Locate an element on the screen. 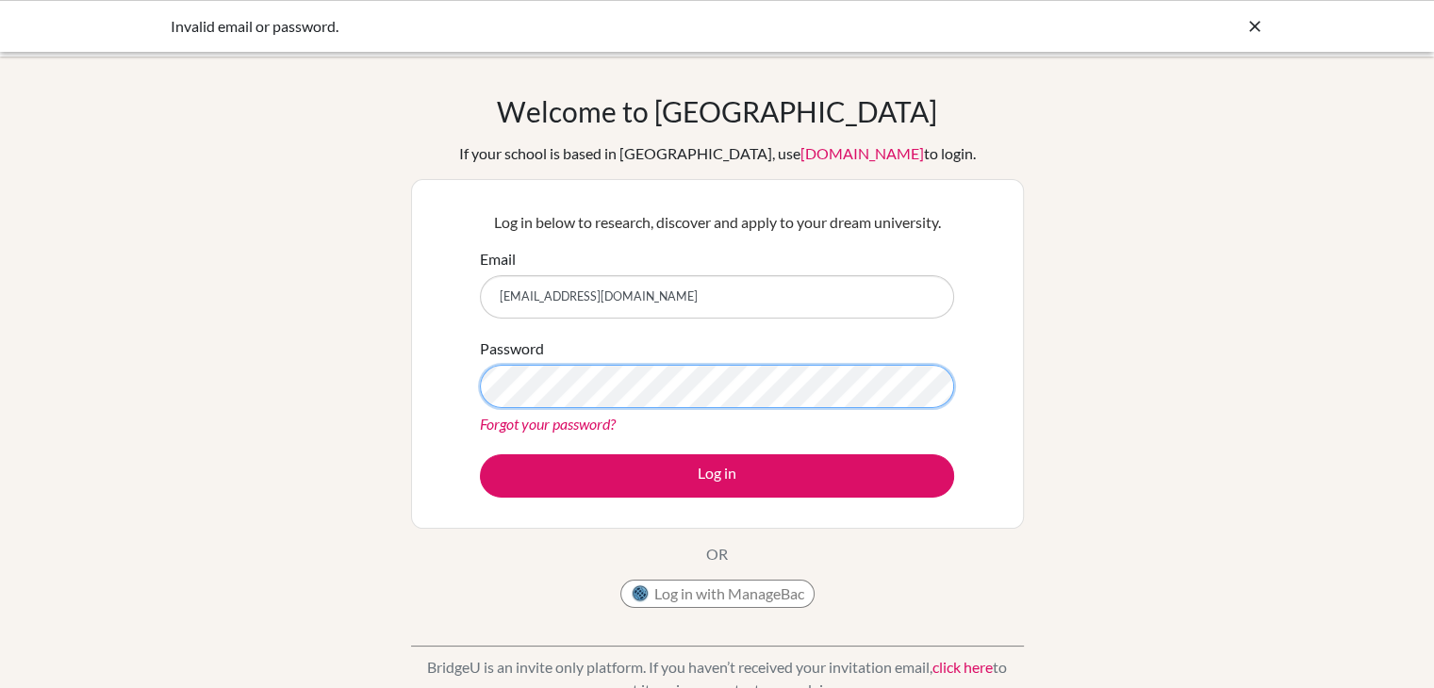 This screenshot has width=1434, height=688. p: OR is located at coordinates (716, 554).